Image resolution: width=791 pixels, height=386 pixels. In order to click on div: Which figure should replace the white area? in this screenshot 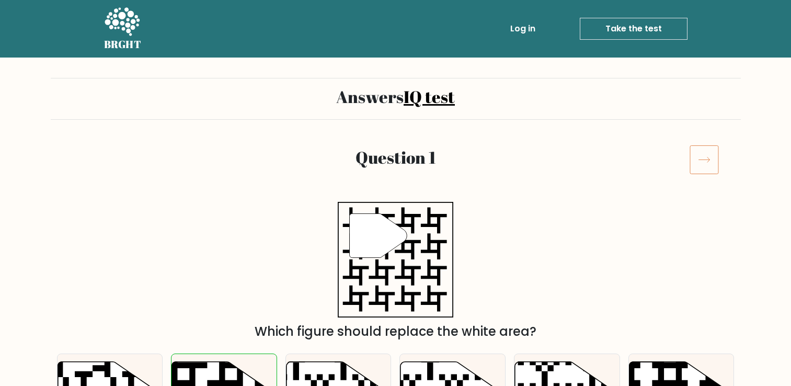, I will do `click(396, 331)`.